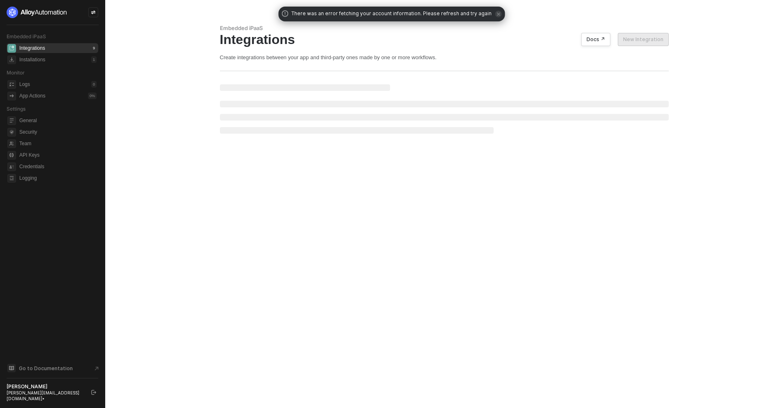 This screenshot has width=783, height=408. I want to click on div: 0, so click(94, 84).